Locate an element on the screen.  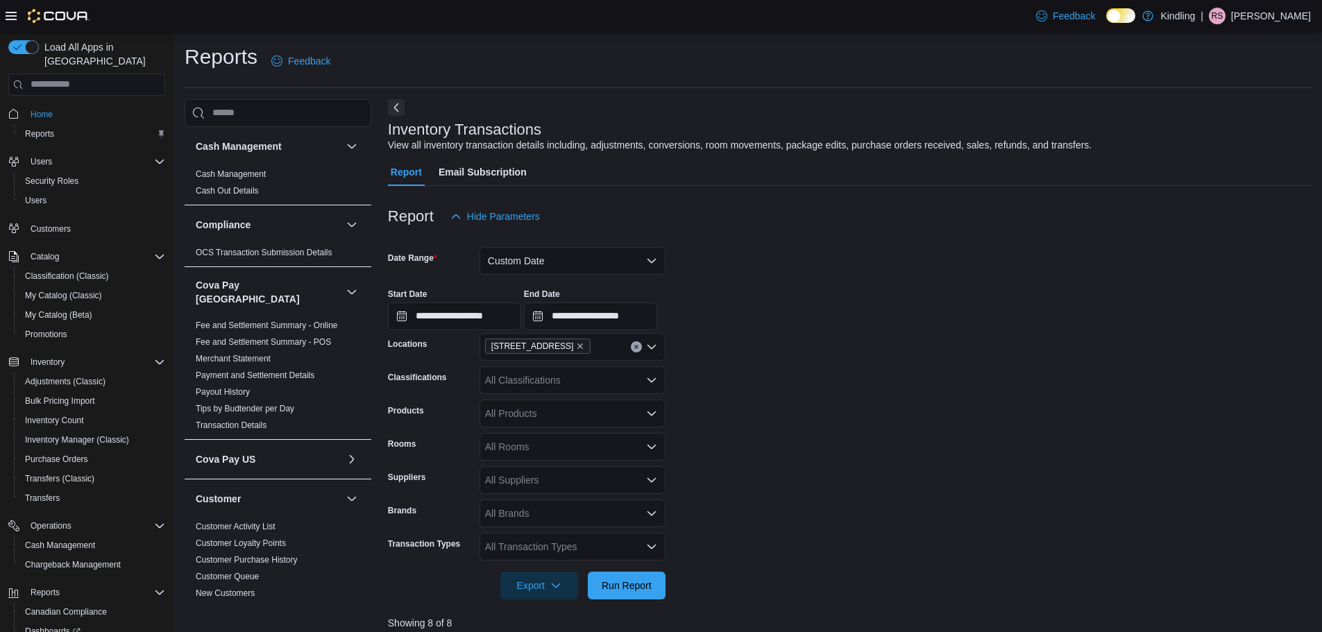
span: Inventory Manager (Classic) is located at coordinates (92, 440).